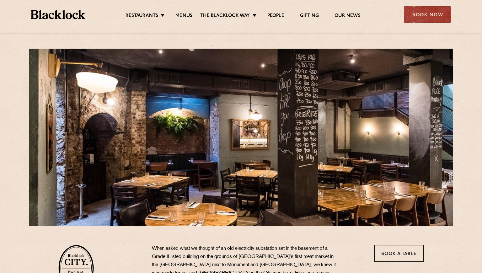  What do you see at coordinates (276, 16) in the screenshot?
I see `a: People` at bounding box center [276, 16].